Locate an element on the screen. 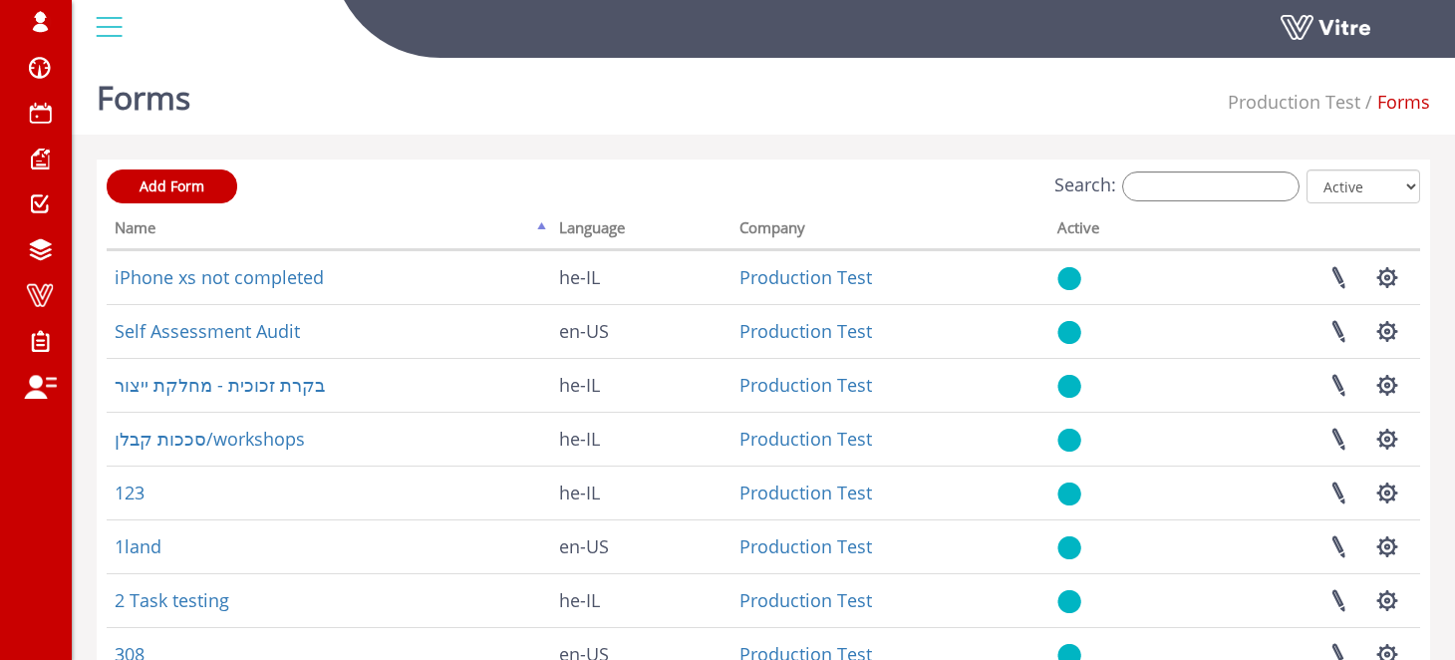 This screenshot has width=1455, height=660. a: iPhone xs not completed is located at coordinates (219, 277).